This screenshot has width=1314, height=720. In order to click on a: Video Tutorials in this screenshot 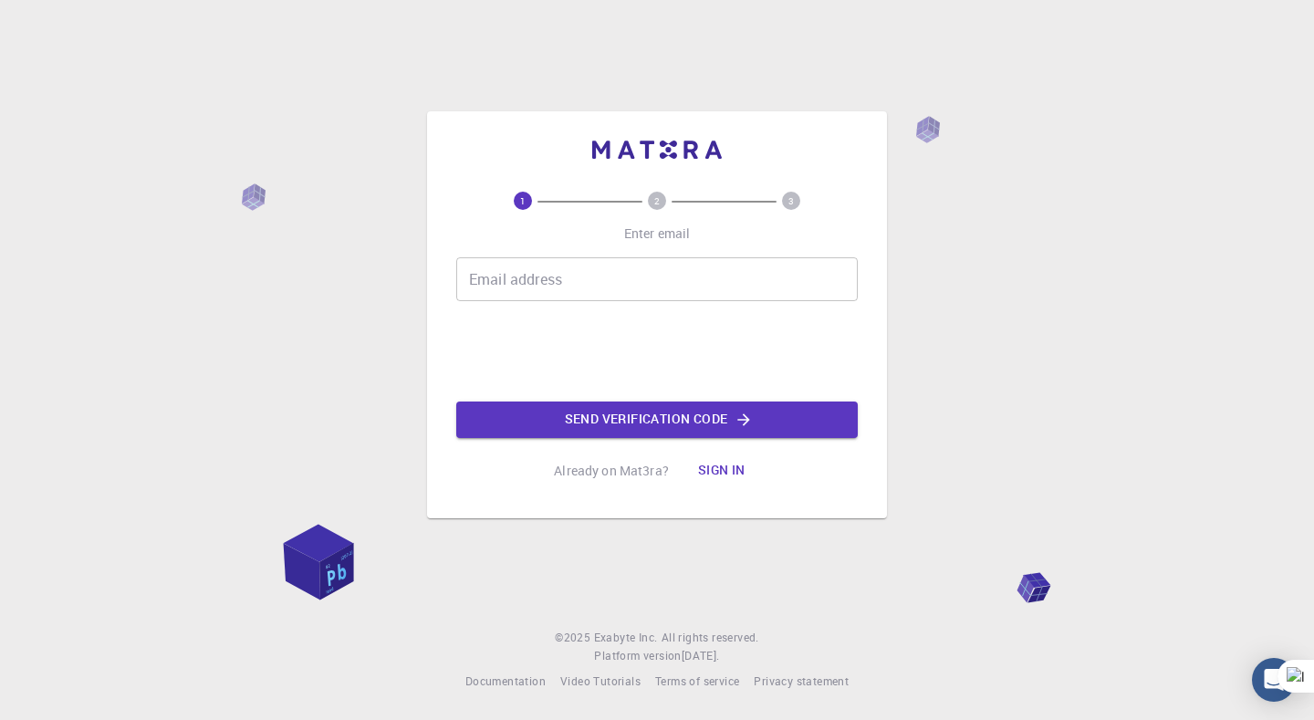, I will do `click(600, 681)`.